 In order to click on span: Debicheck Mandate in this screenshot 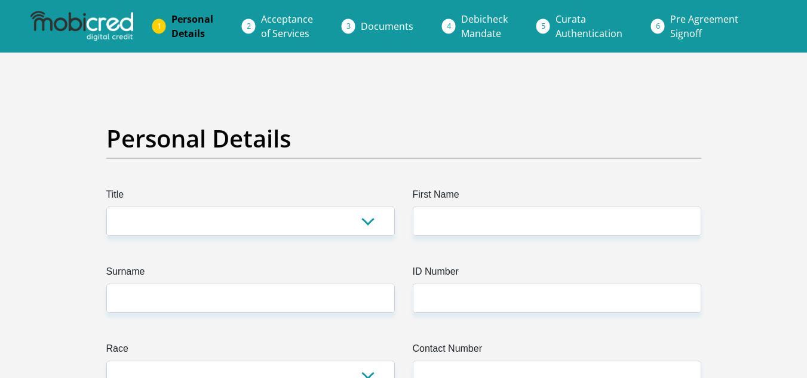, I will do `click(484, 26)`.